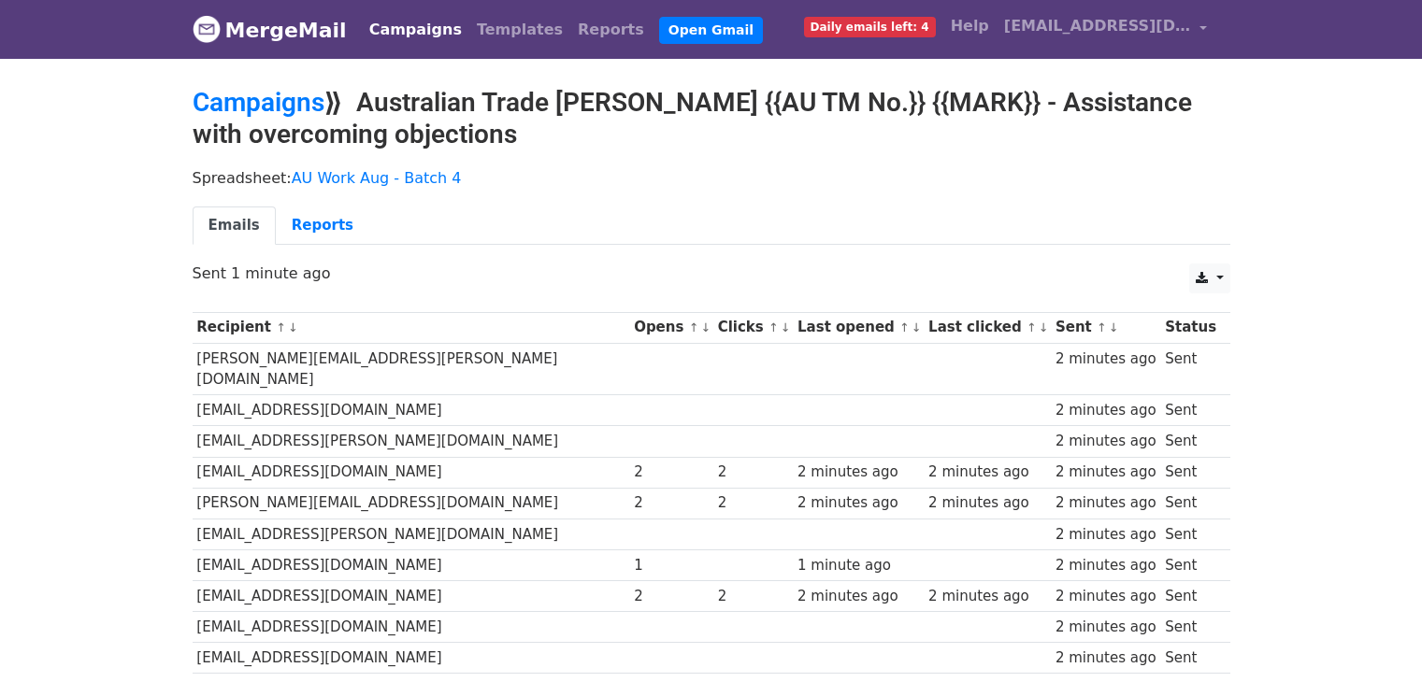 The width and height of the screenshot is (1422, 682). I want to click on div: 1 minute ago, so click(858, 565).